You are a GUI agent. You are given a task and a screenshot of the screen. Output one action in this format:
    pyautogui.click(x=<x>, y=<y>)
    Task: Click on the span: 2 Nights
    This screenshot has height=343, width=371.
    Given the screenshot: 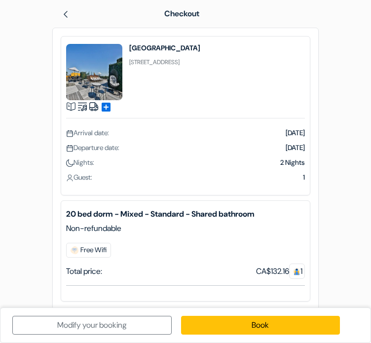 What is the action you would take?
    pyautogui.click(x=293, y=162)
    